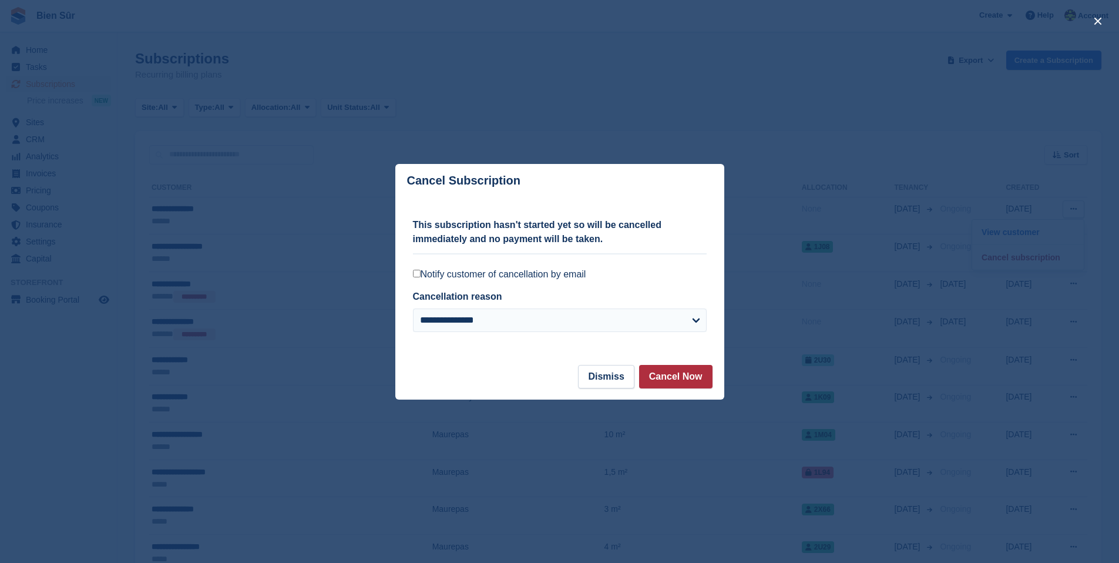  Describe the element at coordinates (416, 273) in the screenshot. I see `input: Notify customer of cancellation by email` at that location.